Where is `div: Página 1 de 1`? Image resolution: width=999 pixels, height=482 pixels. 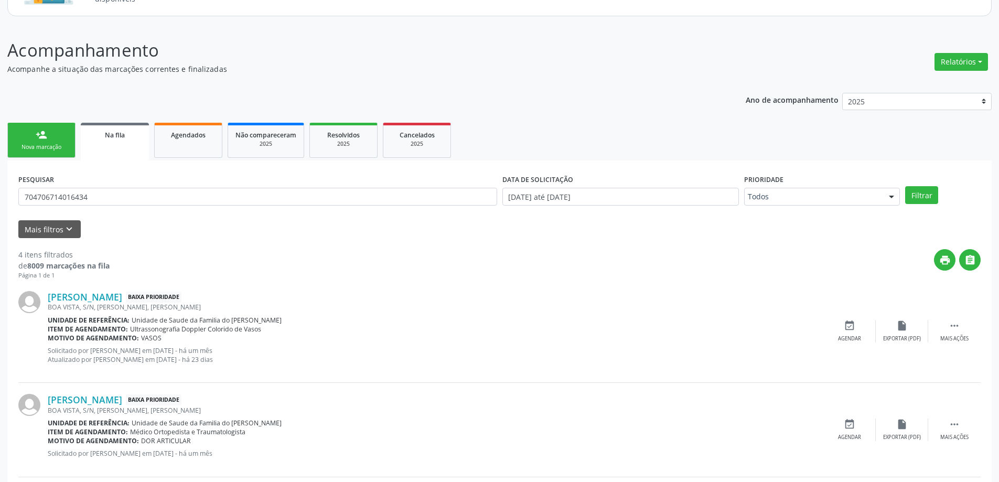 div: Página 1 de 1 is located at coordinates (64, 275).